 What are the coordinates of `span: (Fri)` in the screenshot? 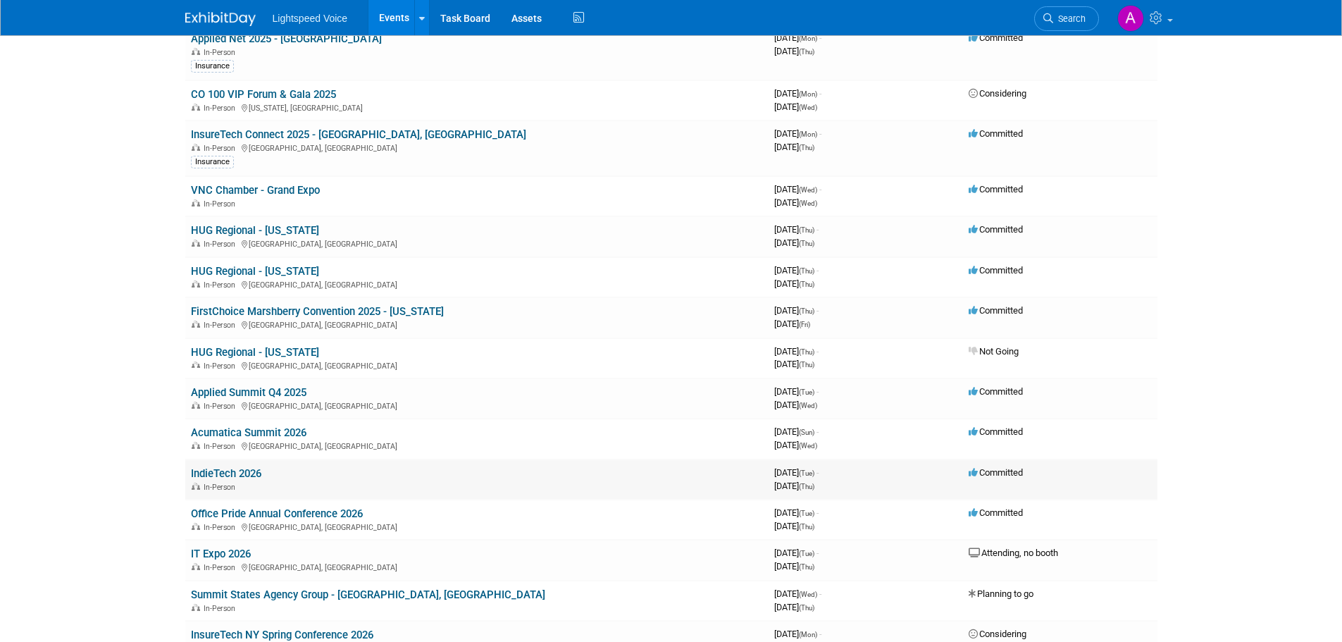 It's located at (804, 324).